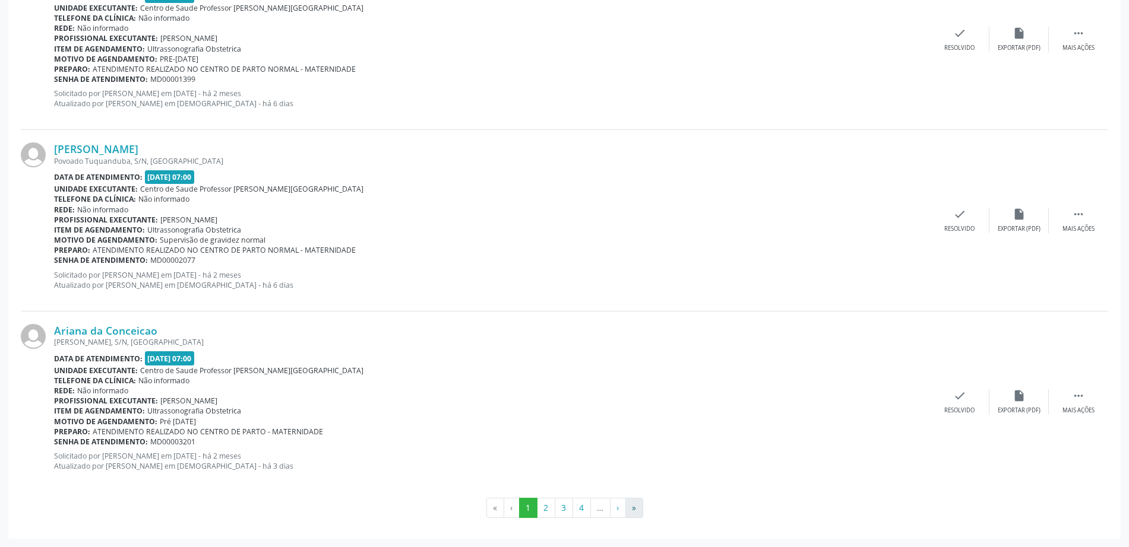 Image resolution: width=1129 pixels, height=547 pixels. Describe the element at coordinates (173, 442) in the screenshot. I see `span: MD00003201` at that location.